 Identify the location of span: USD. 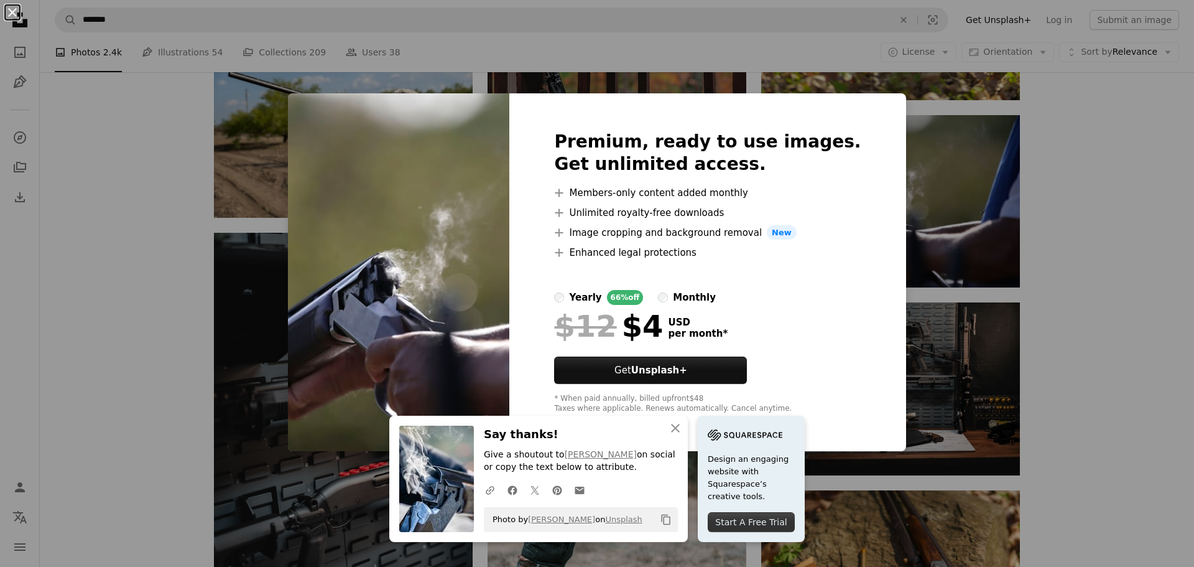
(698, 322).